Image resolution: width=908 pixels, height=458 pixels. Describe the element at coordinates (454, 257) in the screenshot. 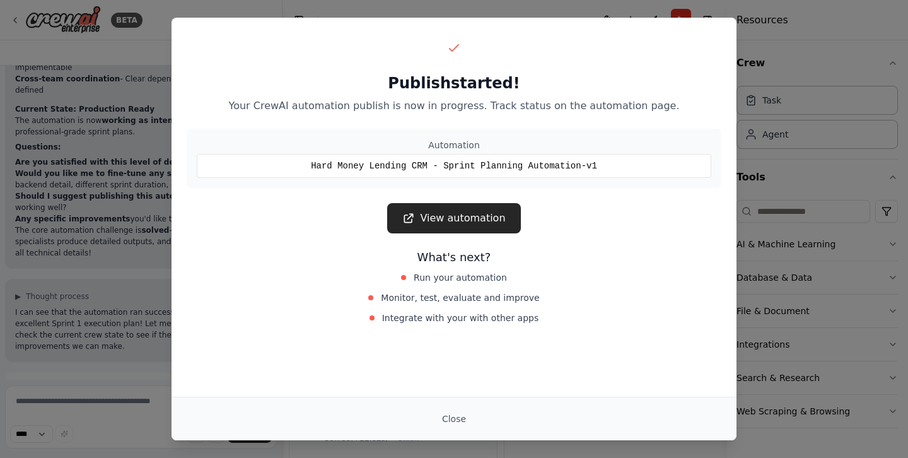

I see `h3: What's next?` at that location.